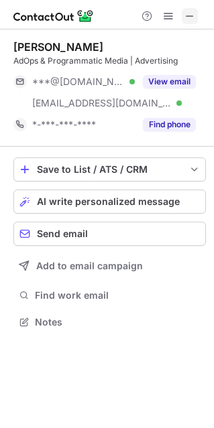 This screenshot has height=428, width=214. I want to click on button: Send email, so click(109, 234).